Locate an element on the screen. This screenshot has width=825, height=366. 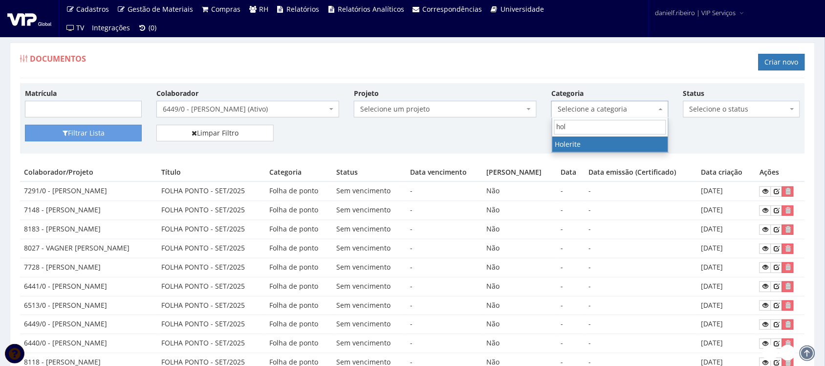
span: Compras is located at coordinates (226, 9).